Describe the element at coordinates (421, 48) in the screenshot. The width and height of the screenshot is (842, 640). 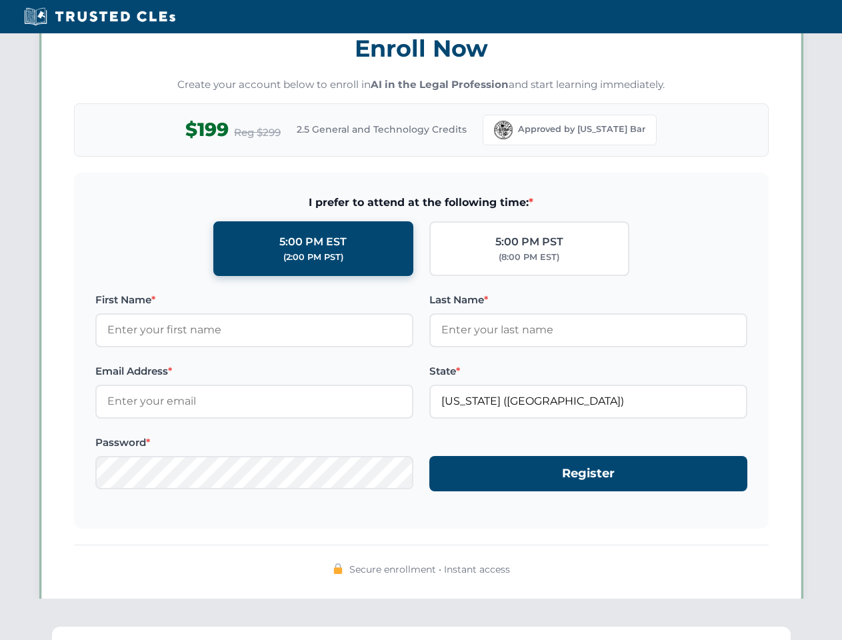
I see `h3: Enroll Now` at that location.